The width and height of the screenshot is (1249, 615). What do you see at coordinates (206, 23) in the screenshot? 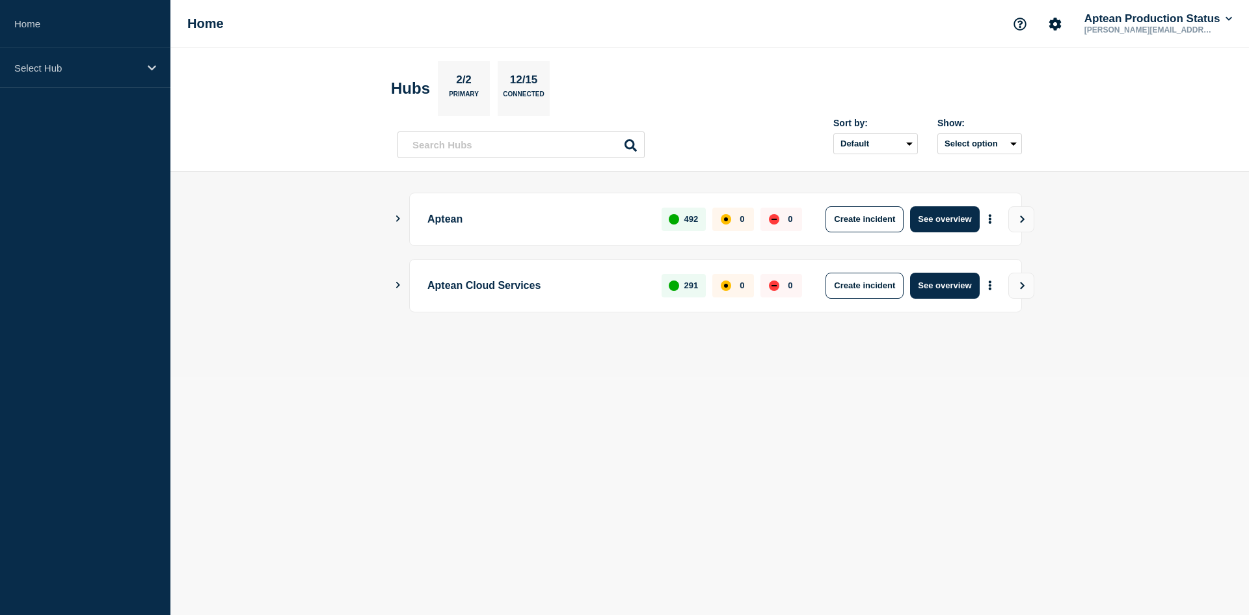
I see `h1: Home` at bounding box center [206, 23].